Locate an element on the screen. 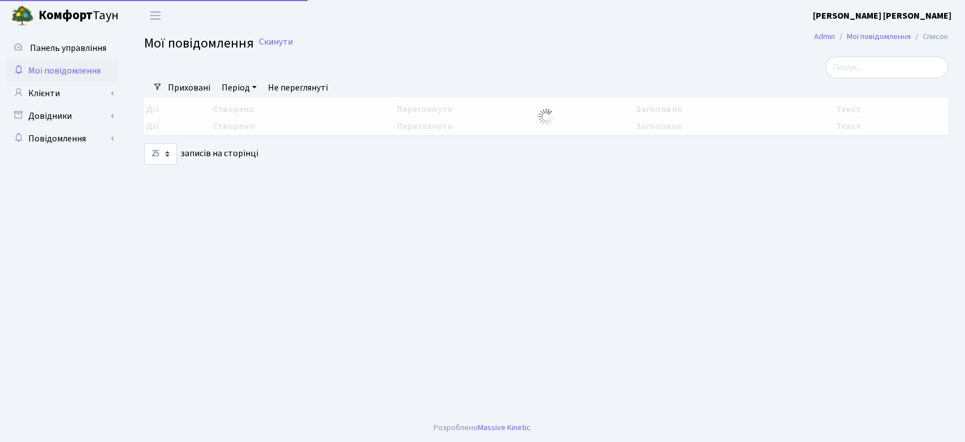  input: Пошук... is located at coordinates (886, 67).